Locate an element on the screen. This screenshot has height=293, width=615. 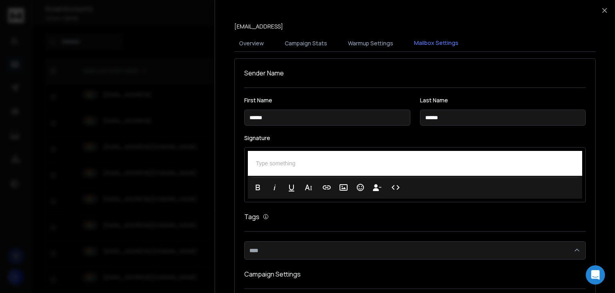
label: First Name is located at coordinates (327, 100).